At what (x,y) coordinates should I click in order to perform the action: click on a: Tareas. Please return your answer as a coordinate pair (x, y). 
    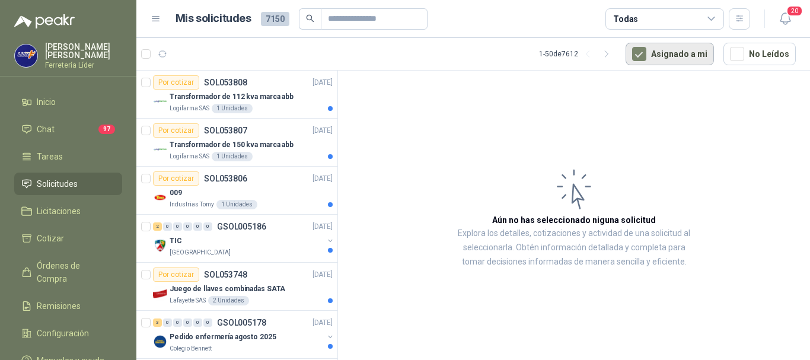
    Looking at the image, I should click on (68, 156).